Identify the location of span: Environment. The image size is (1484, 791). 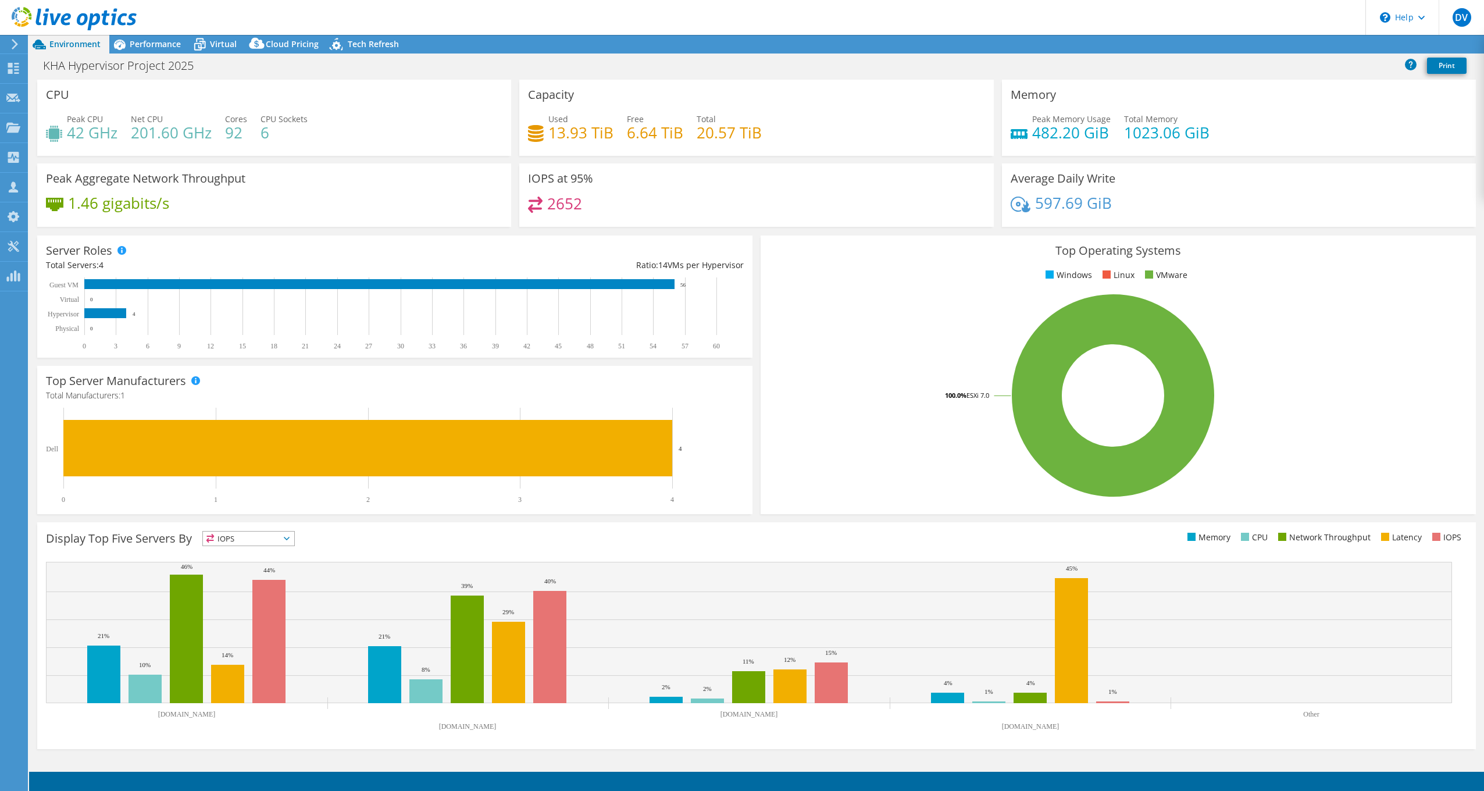
(75, 44).